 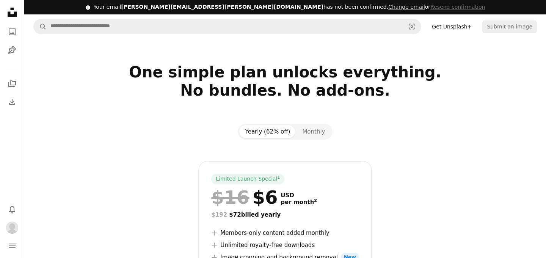 I want to click on h2: One simple plan unlocks everything. No bundles. No add-ons., so click(x=285, y=90).